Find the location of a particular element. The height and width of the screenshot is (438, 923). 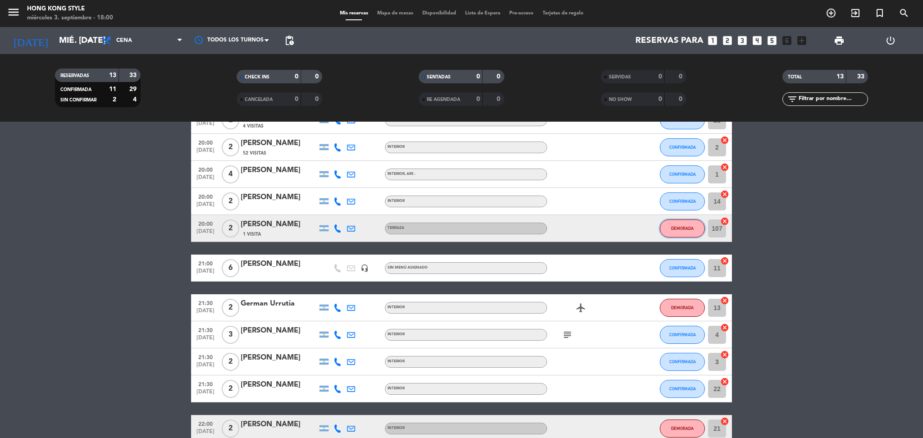

span: 6 is located at coordinates (230, 268).